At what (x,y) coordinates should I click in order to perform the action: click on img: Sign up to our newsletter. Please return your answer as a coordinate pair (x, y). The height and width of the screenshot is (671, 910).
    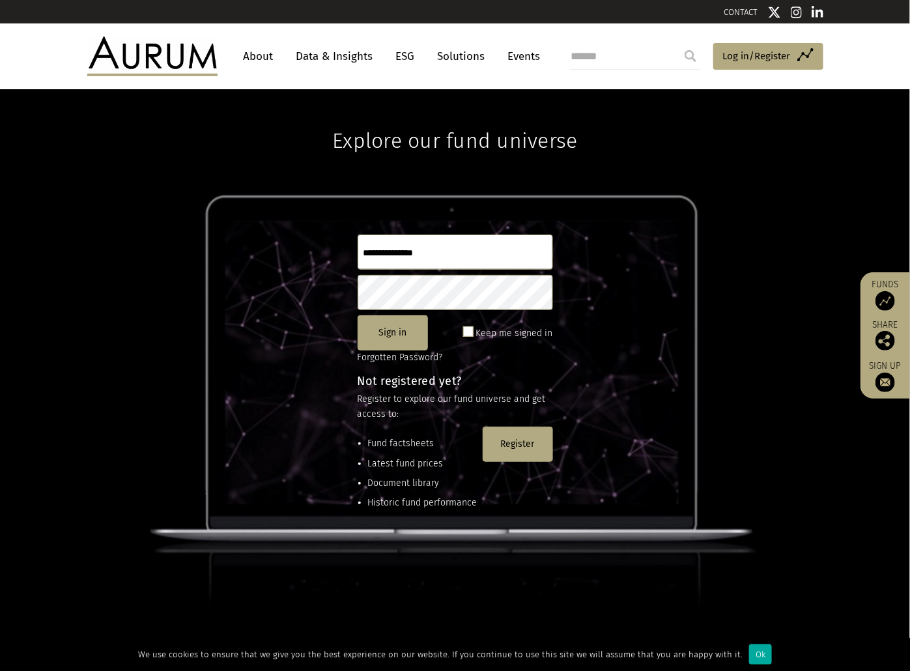
    Looking at the image, I should click on (885, 382).